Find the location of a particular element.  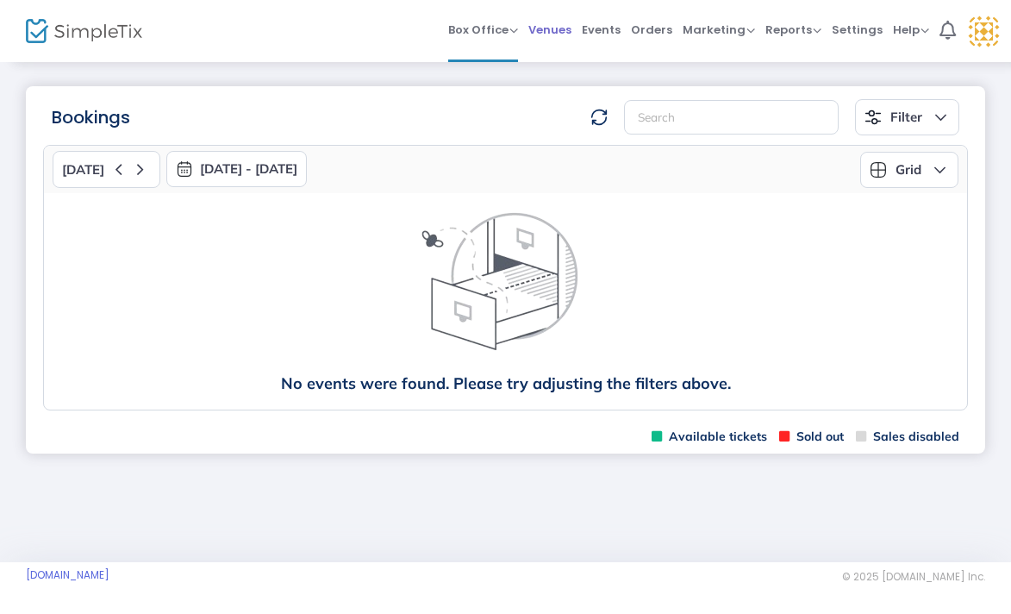

span: Available tickets is located at coordinates (709, 436).